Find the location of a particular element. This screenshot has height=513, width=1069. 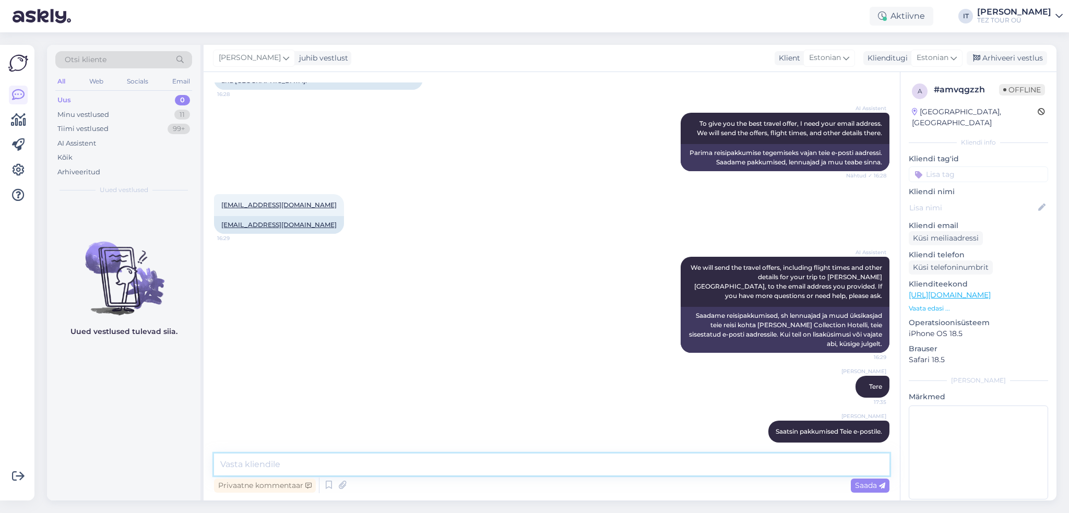

span: a is located at coordinates (920, 91).